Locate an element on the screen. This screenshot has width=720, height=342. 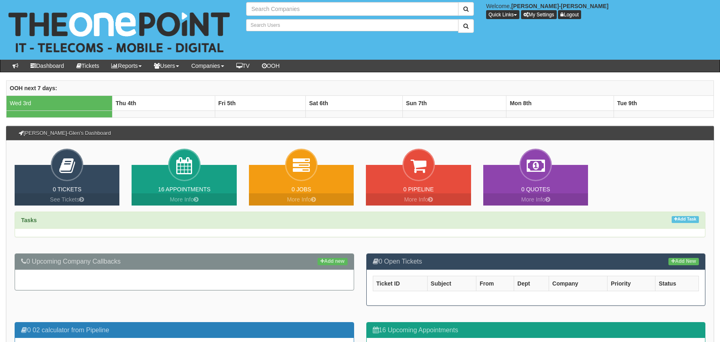
th: Subject is located at coordinates (452, 283).